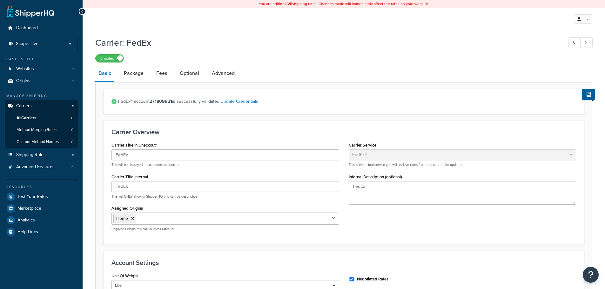  I want to click on li: Test Your Rates, so click(41, 197).